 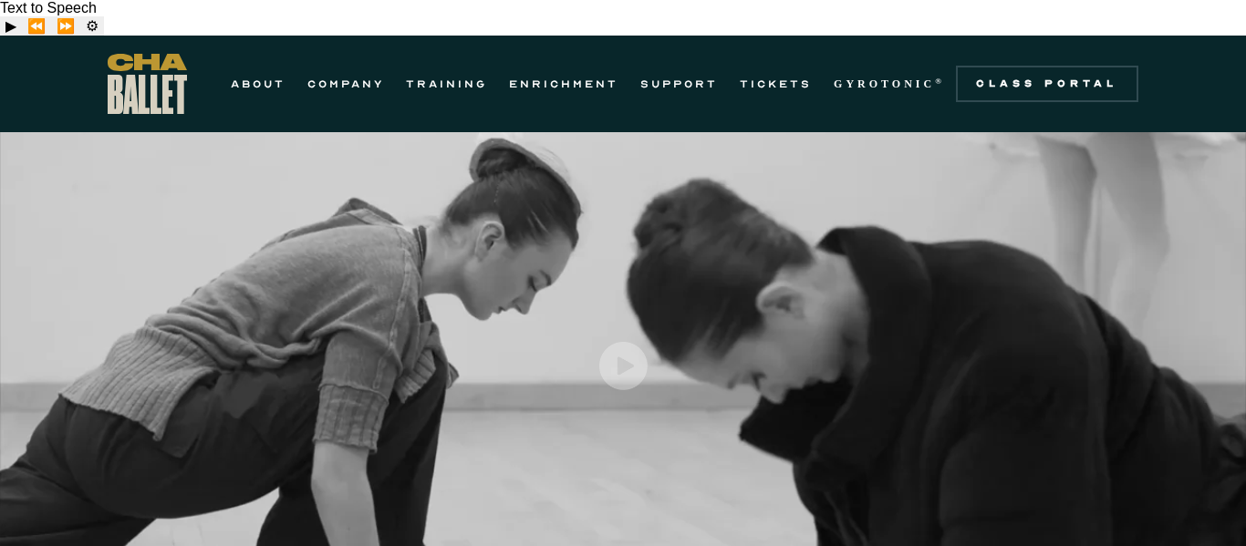 What do you see at coordinates (258, 84) in the screenshot?
I see `a: ABOUT` at bounding box center [258, 84].